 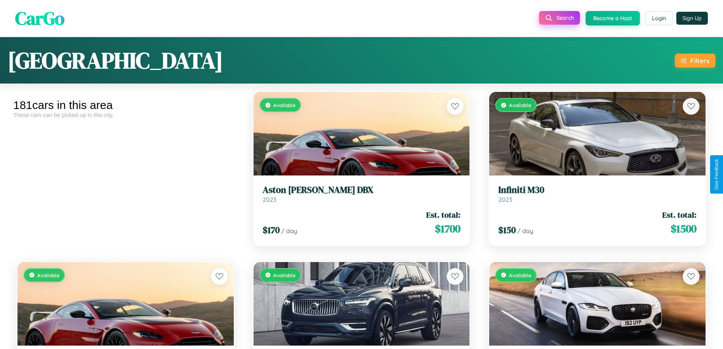 What do you see at coordinates (126, 115) in the screenshot?
I see `div: These cars can be picked up in this city.` at bounding box center [126, 115].